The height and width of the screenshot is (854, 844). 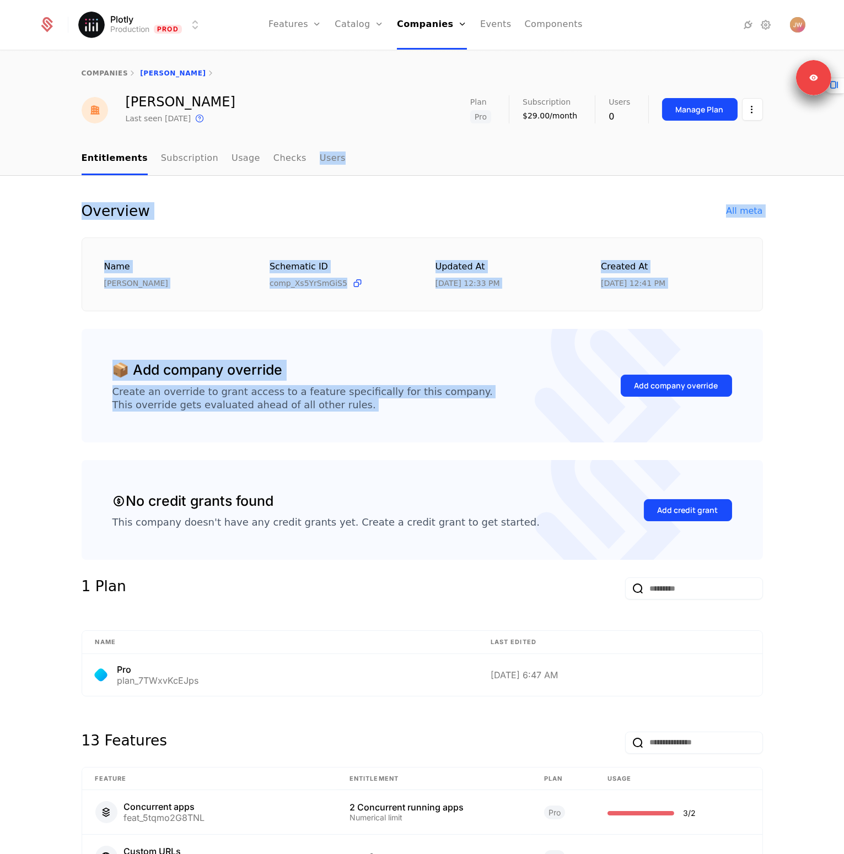 What do you see at coordinates (433, 779) in the screenshot?
I see `th: Entitlement` at bounding box center [433, 779].